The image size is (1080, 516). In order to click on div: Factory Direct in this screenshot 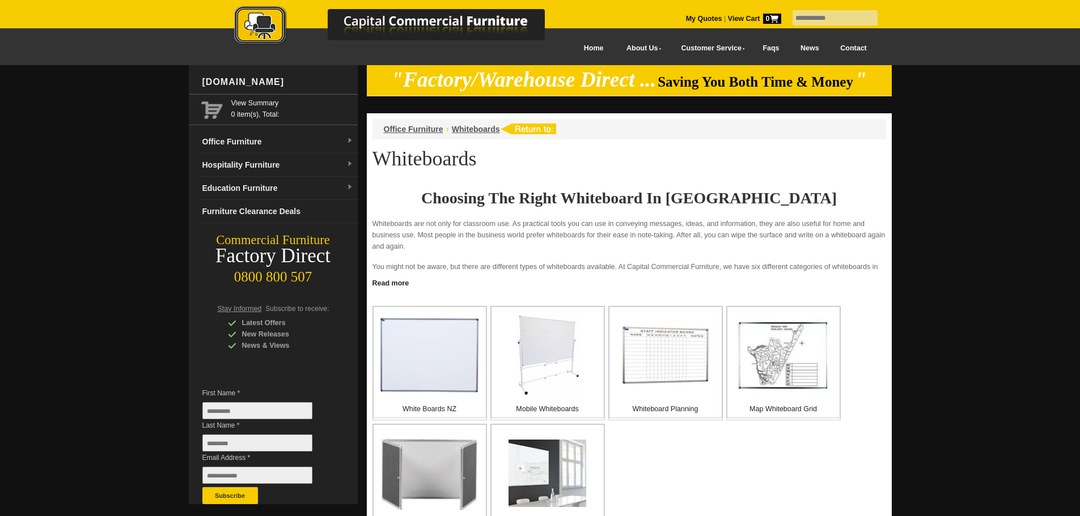, I will do `click(273, 256)`.